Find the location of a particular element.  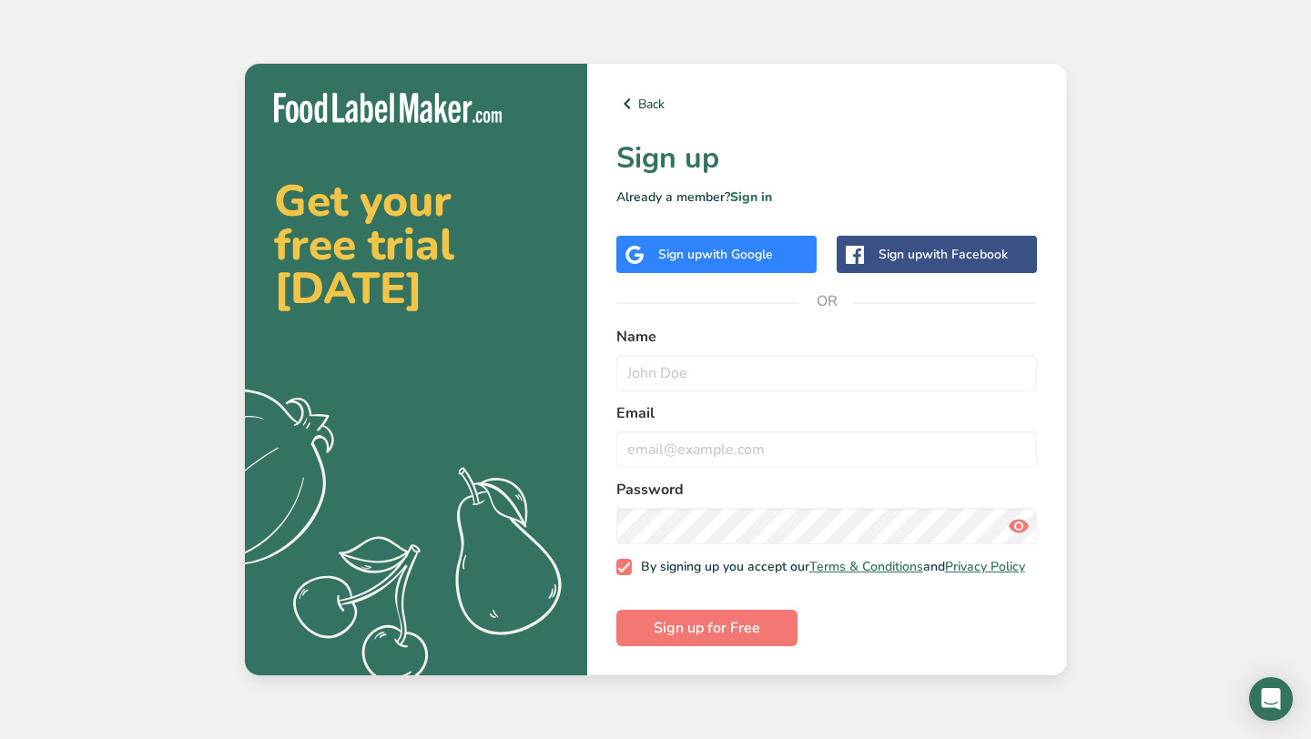

input: John Doe is located at coordinates (827, 373).